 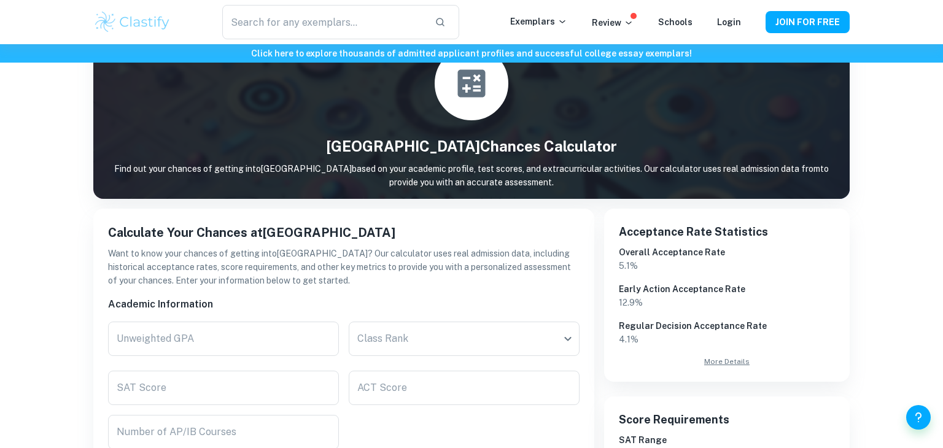 I want to click on h6: Click here to explore thousands of admitted applicant profiles and successful college essay exemp..., so click(x=471, y=53).